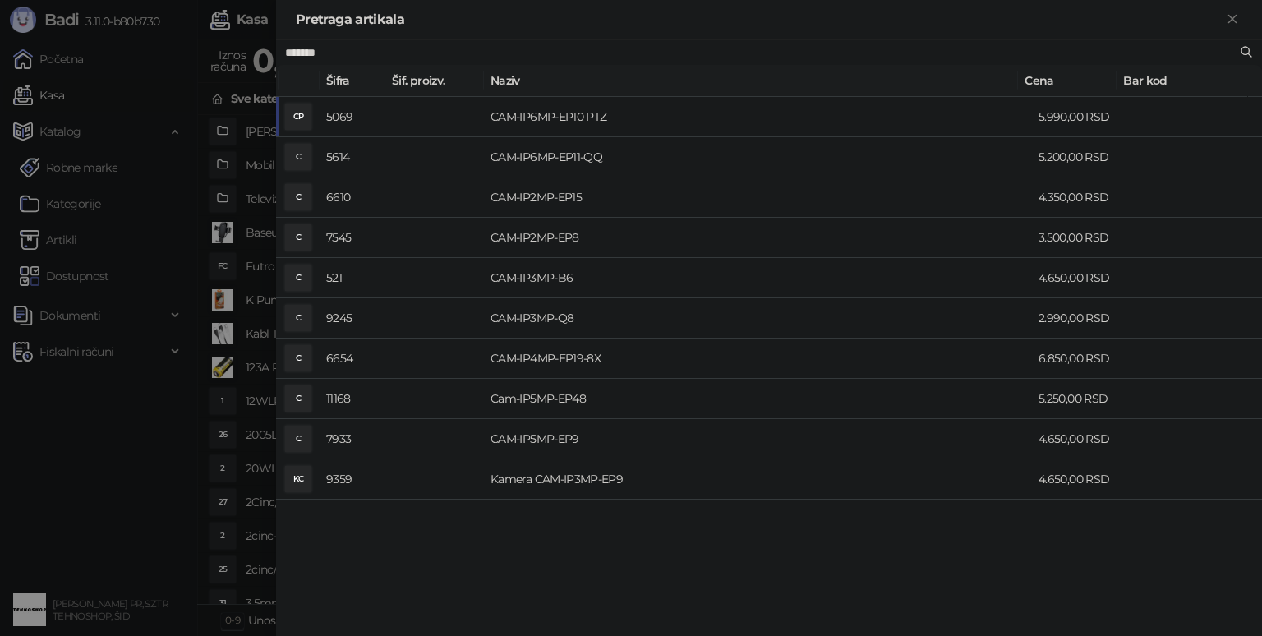  I want to click on td: 5.990,00 RSD, so click(1081, 117).